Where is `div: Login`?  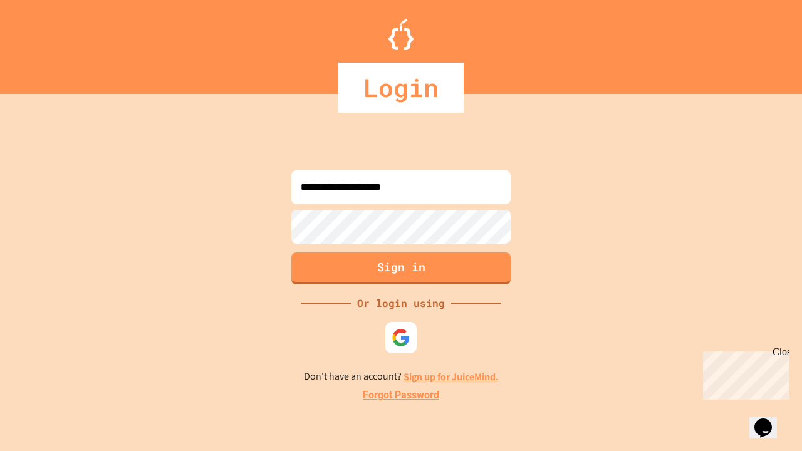 div: Login is located at coordinates (401, 88).